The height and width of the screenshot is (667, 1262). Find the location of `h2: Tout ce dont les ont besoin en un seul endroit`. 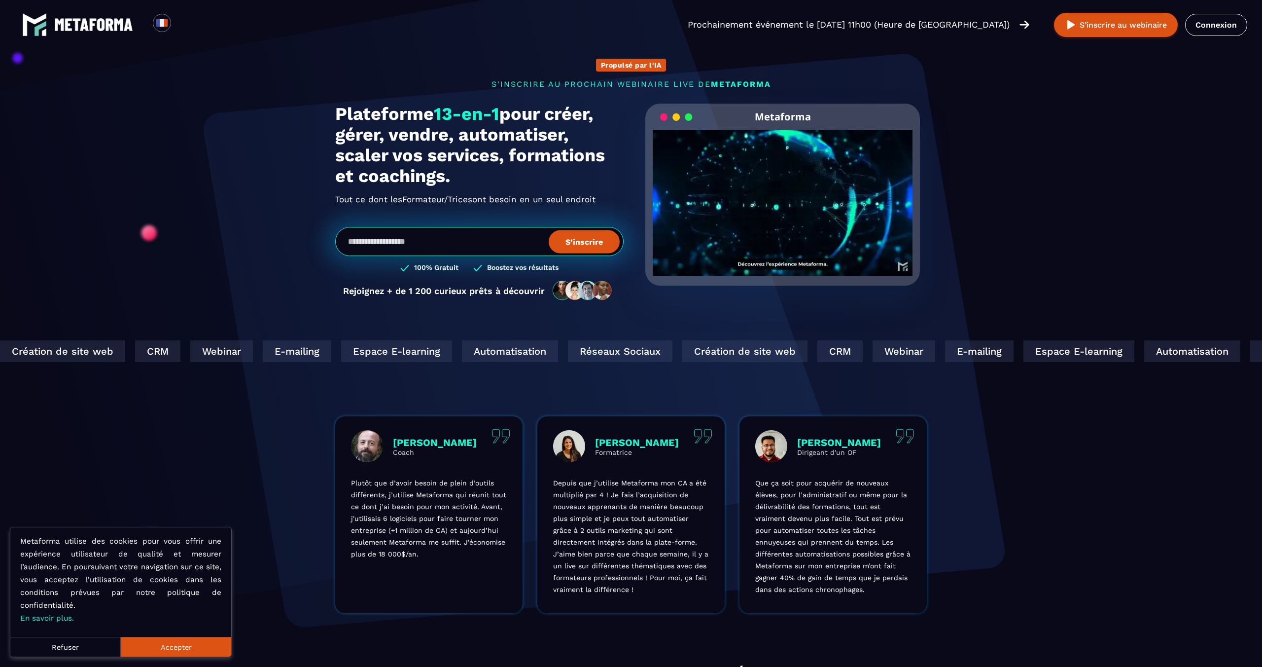

h2: Tout ce dont les ont besoin en un seul endroit is located at coordinates (479, 199).